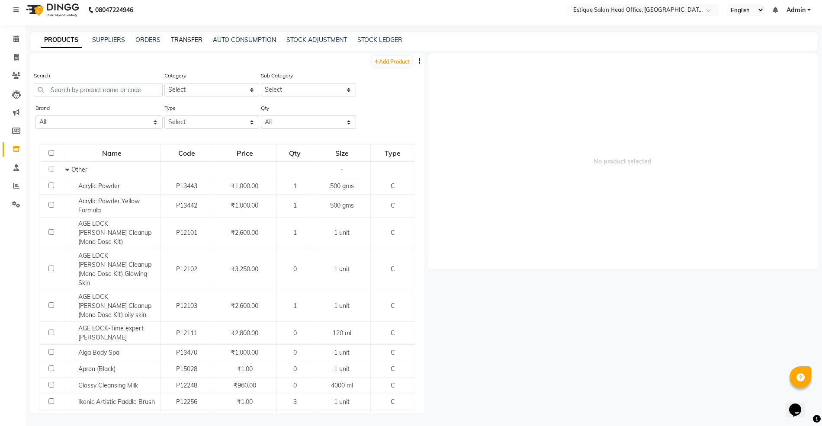  I want to click on a: AUTO CONSUMPTION, so click(244, 40).